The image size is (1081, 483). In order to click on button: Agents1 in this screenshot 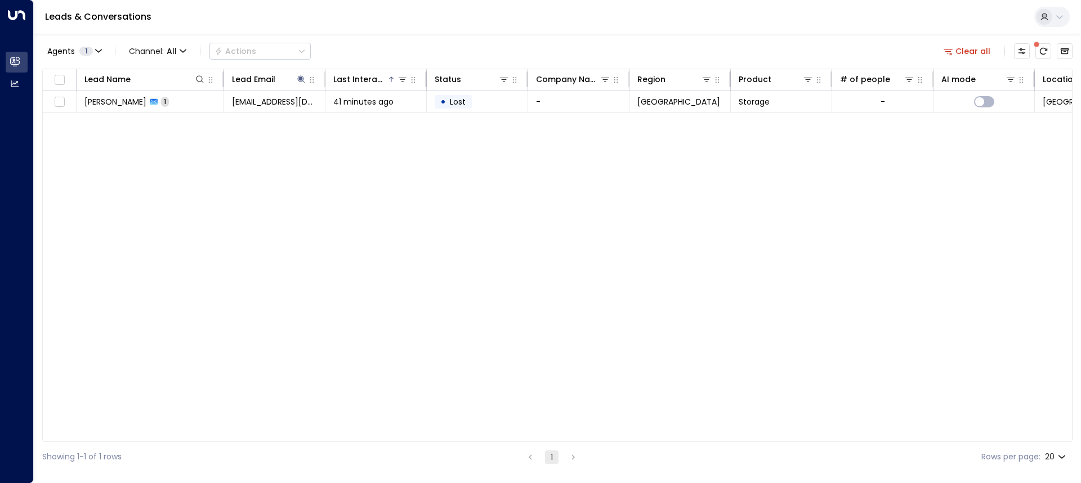, I will do `click(74, 51)`.